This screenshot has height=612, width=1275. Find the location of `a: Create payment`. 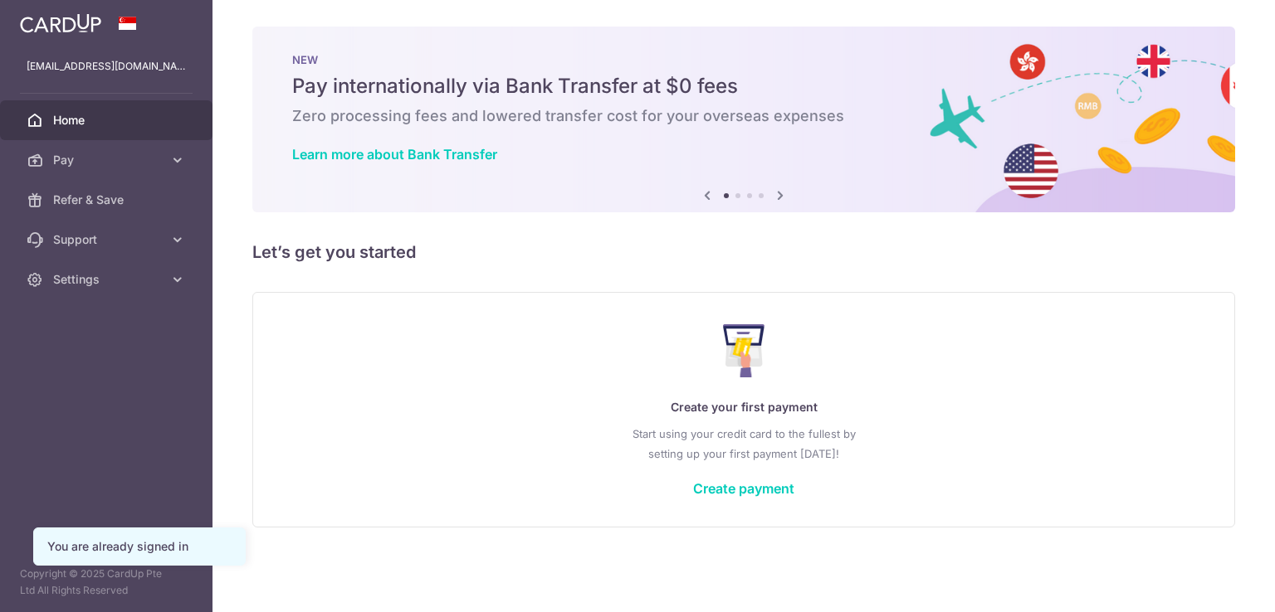

a: Create payment is located at coordinates (743, 489).